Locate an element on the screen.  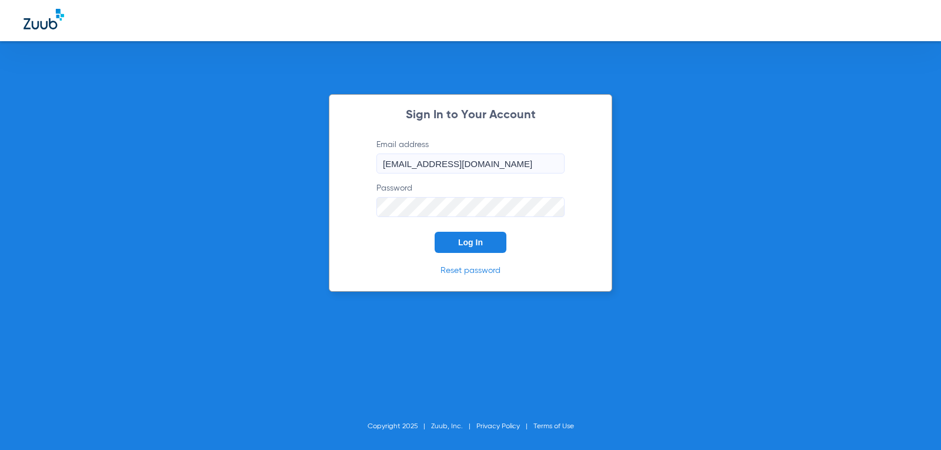
button: Log In is located at coordinates (470, 242).